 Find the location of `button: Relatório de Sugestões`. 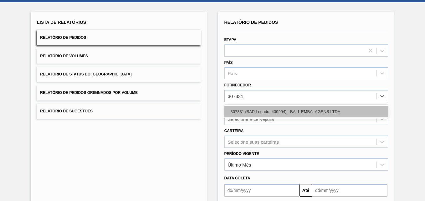

button: Relatório de Sugestões is located at coordinates (119, 111).